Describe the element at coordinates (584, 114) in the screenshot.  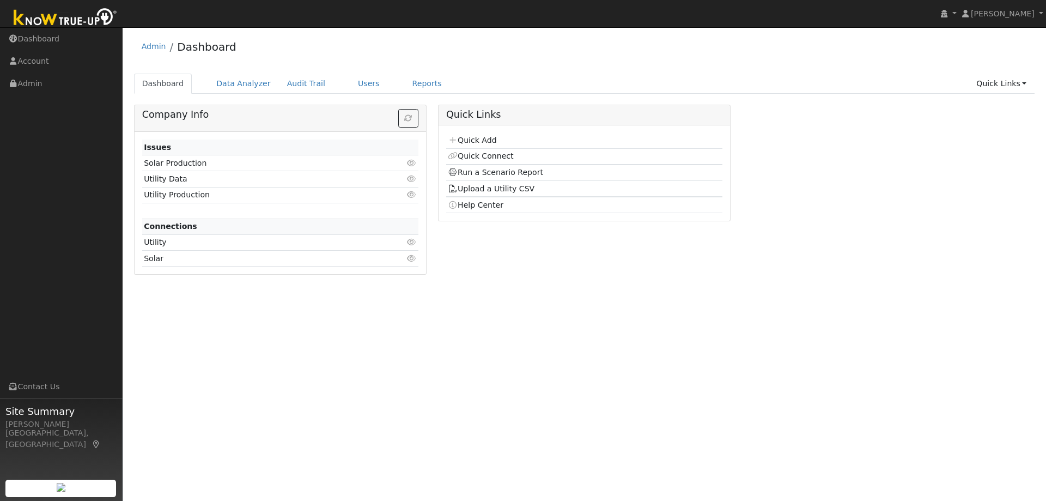
I see `h5: Quick Links` at that location.